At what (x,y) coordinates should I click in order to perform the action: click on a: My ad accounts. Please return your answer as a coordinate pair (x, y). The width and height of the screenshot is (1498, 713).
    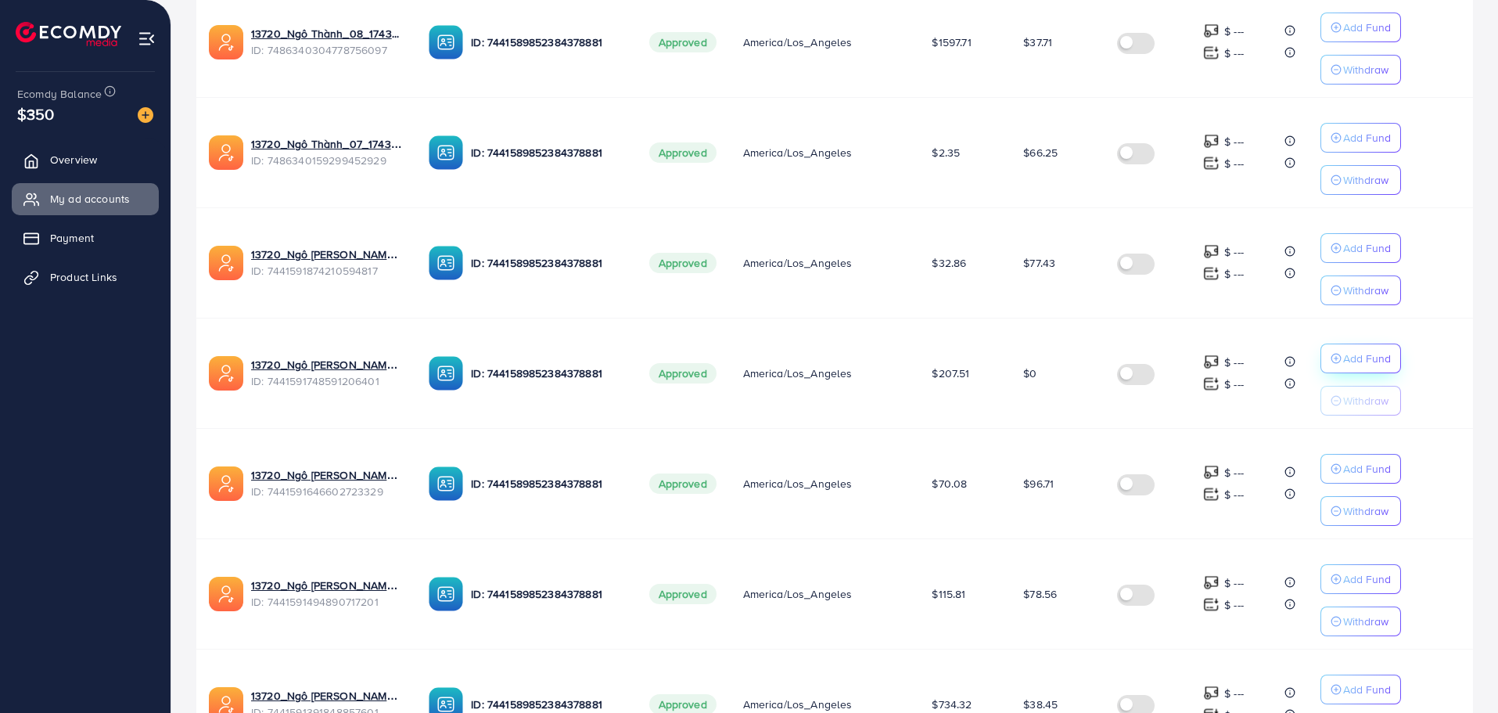
    Looking at the image, I should click on (85, 199).